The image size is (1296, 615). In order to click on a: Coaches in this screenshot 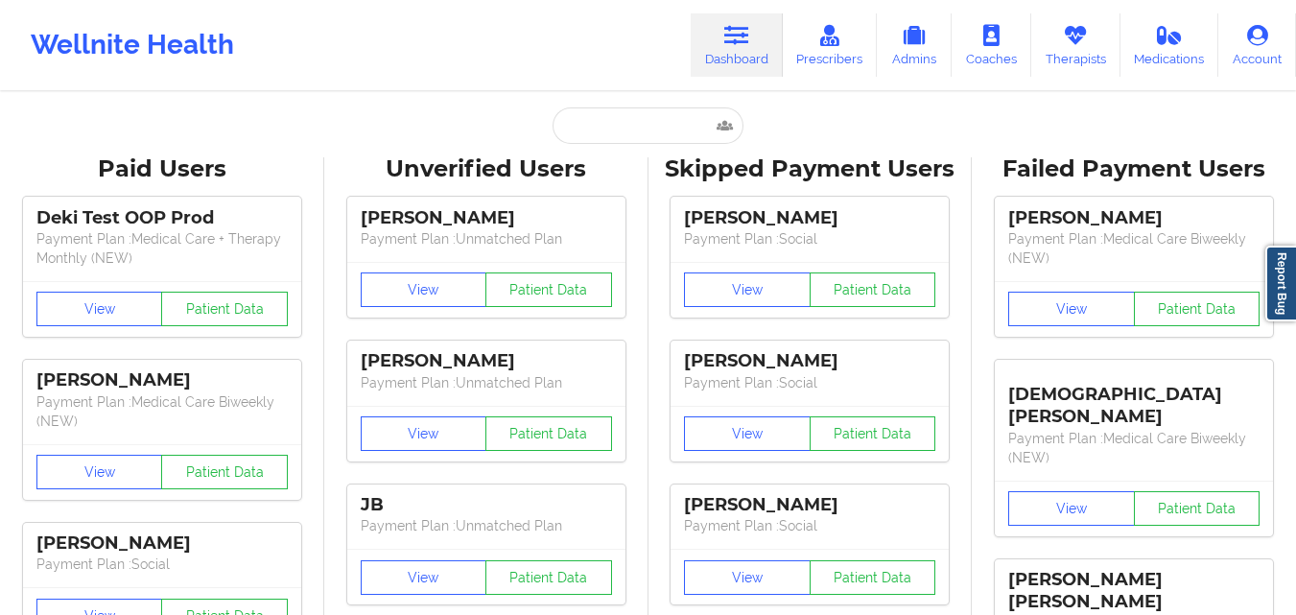, I will do `click(991, 45)`.